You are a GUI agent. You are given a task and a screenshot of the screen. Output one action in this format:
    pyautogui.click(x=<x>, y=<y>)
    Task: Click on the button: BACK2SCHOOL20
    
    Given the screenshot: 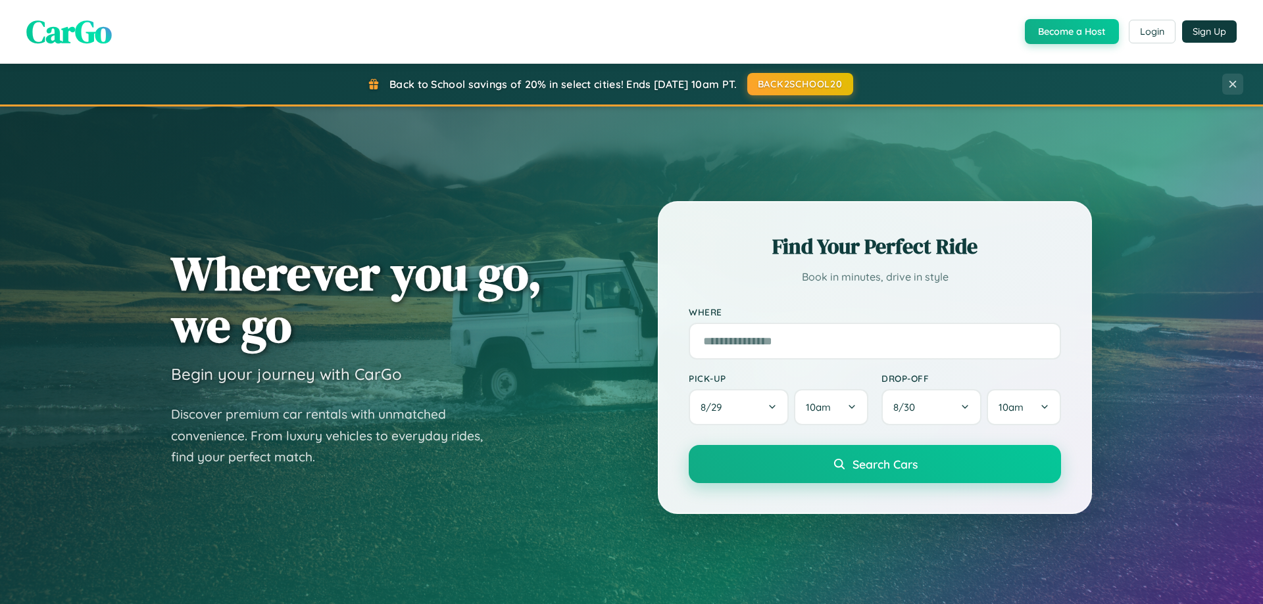 What is the action you would take?
    pyautogui.click(x=800, y=84)
    